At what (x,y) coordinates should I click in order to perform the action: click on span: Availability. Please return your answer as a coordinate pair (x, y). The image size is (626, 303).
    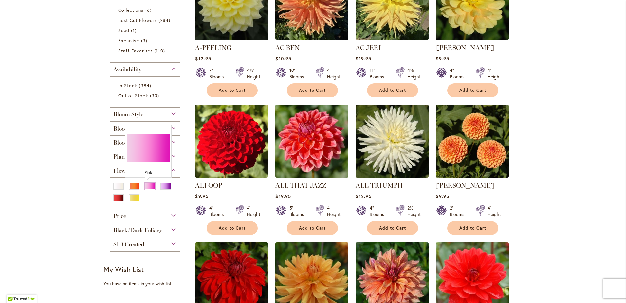
    Looking at the image, I should click on (127, 69).